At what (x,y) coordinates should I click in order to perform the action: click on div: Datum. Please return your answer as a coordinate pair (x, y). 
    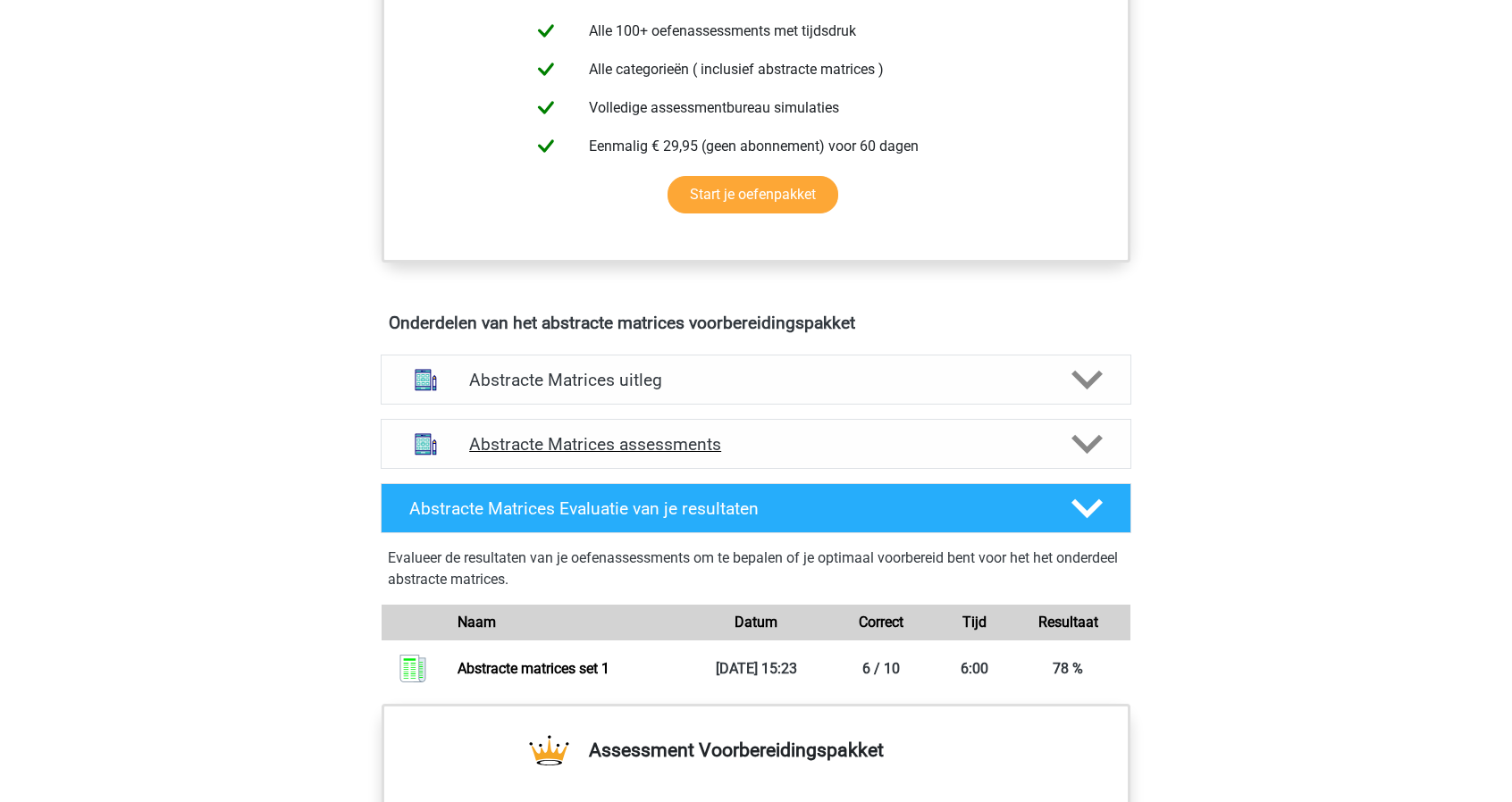
    Looking at the image, I should click on (756, 623).